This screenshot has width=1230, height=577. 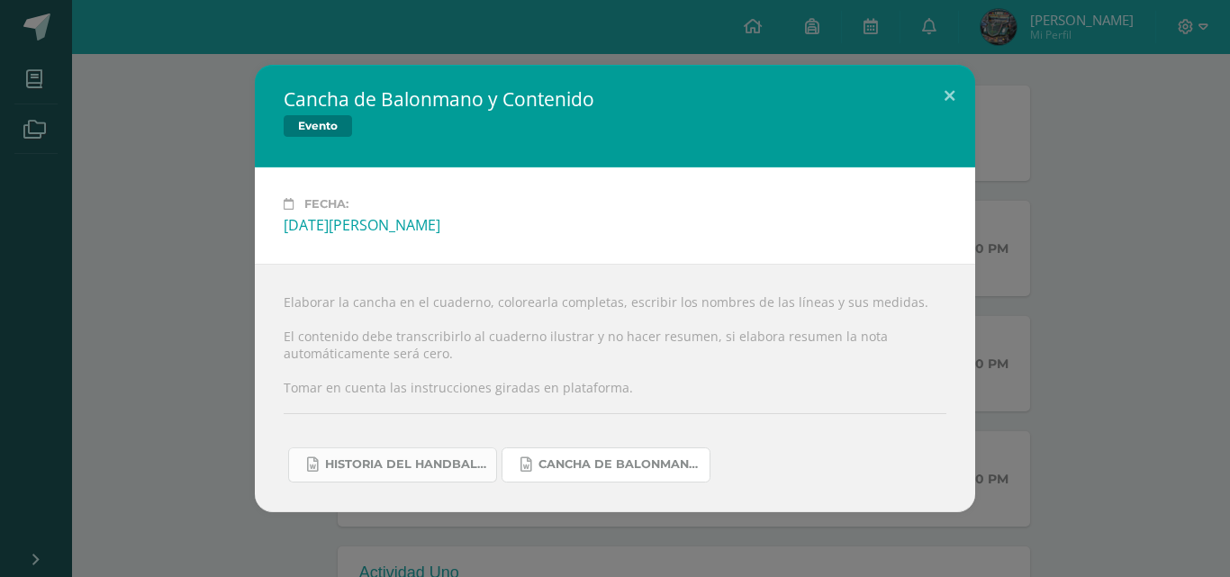 I want to click on button: Close (Esc), so click(x=949, y=95).